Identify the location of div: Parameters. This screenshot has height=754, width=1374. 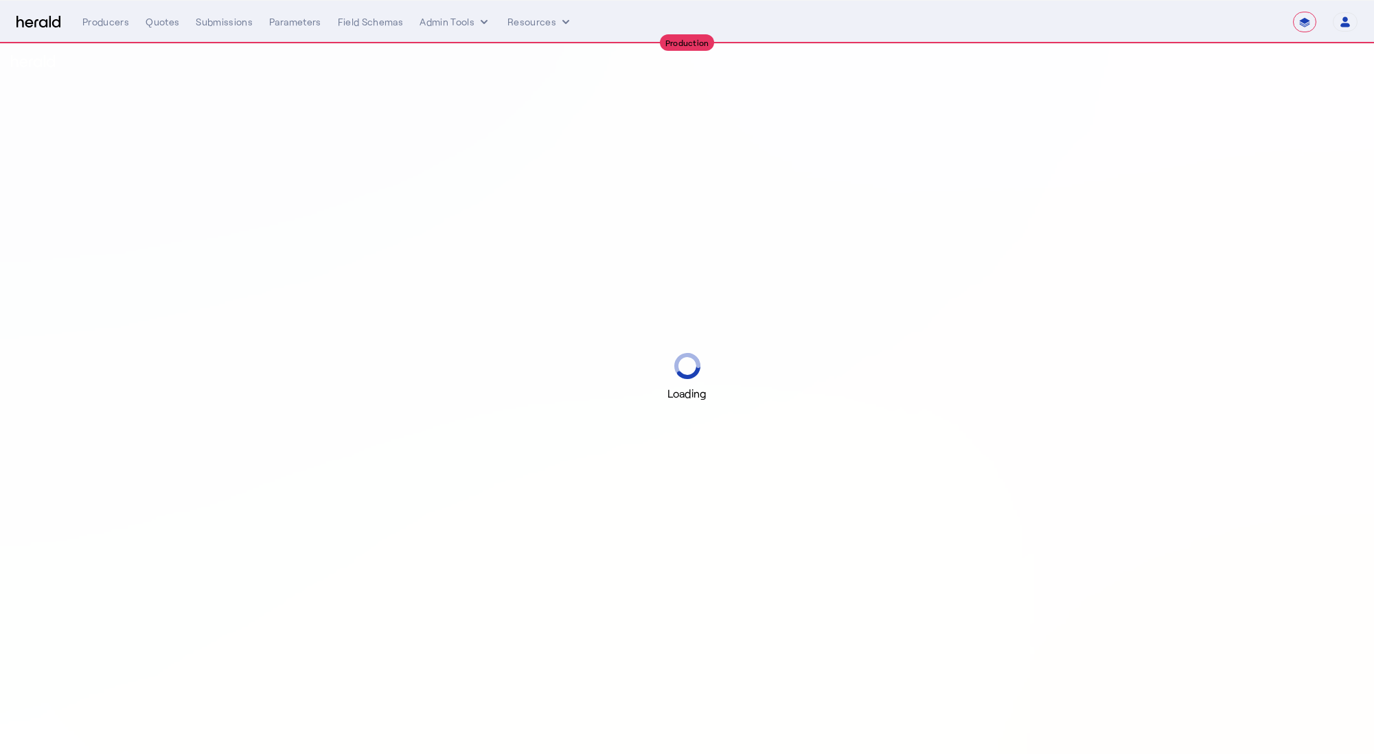
(295, 22).